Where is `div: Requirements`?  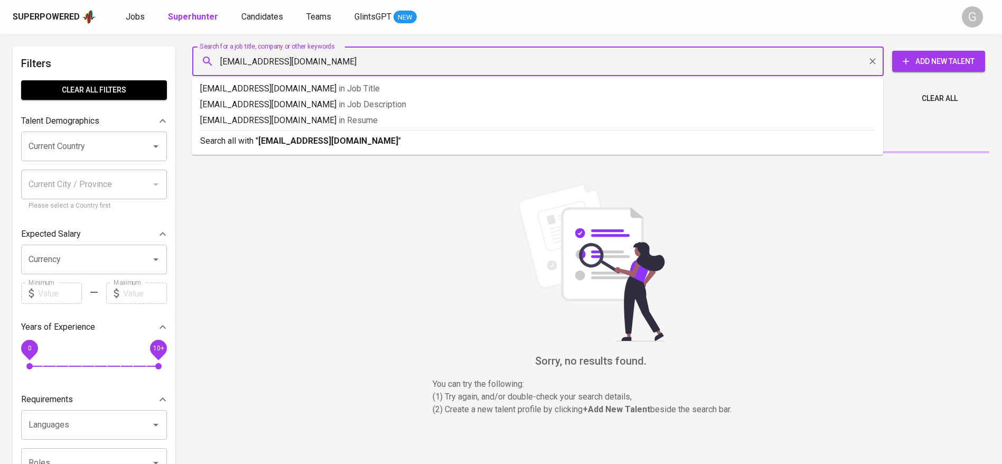 div: Requirements is located at coordinates (94, 399).